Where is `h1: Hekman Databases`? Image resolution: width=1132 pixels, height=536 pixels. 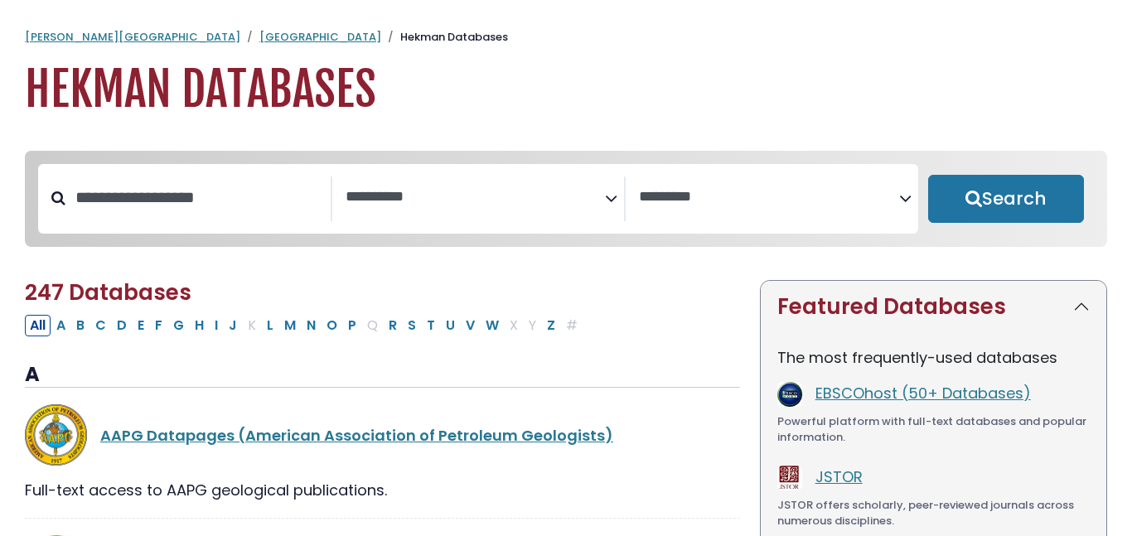 h1: Hekman Databases is located at coordinates (566, 89).